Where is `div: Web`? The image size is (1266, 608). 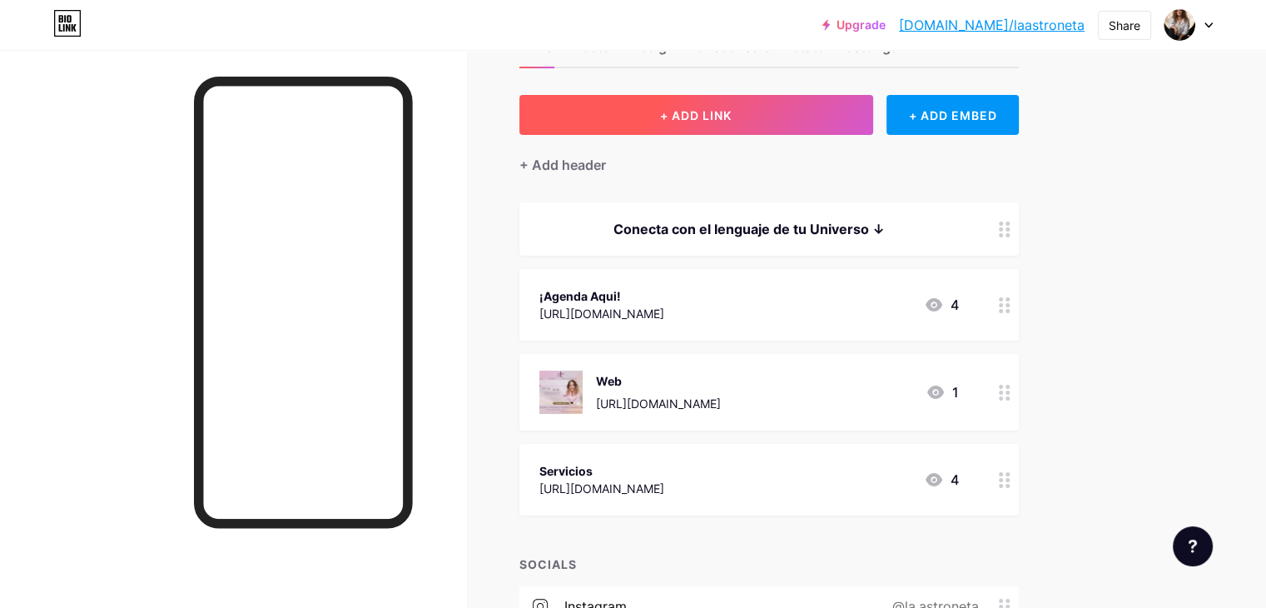
div: Web is located at coordinates (658, 380).